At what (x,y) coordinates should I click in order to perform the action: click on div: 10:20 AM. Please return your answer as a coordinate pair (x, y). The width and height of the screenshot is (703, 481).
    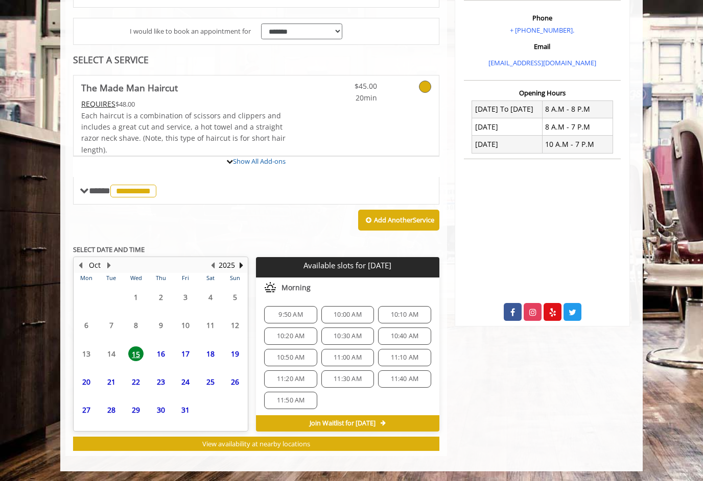
    Looking at the image, I should click on (290, 336).